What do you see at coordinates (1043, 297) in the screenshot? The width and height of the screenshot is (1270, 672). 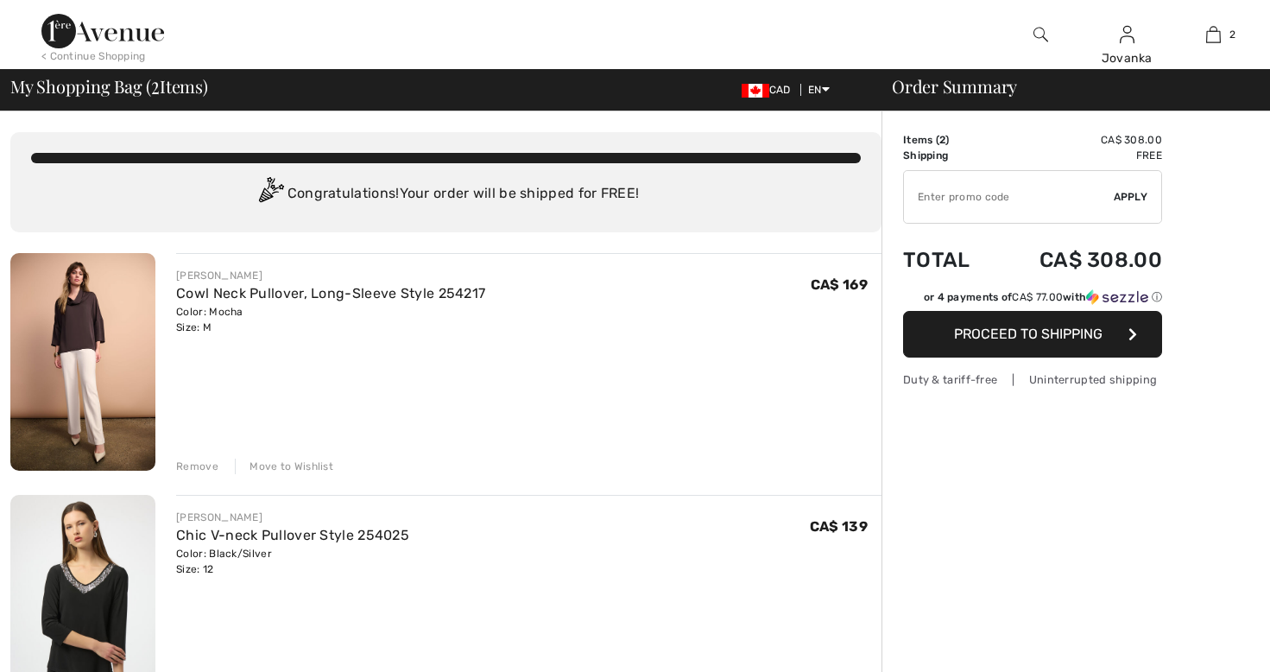 I see `div: or 4 payments of with` at bounding box center [1043, 297].